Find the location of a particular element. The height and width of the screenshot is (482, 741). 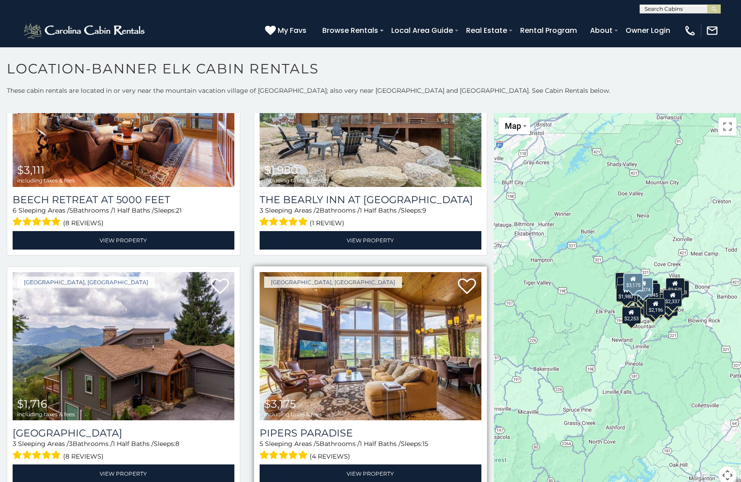

div: $2,337 is located at coordinates (672, 298).